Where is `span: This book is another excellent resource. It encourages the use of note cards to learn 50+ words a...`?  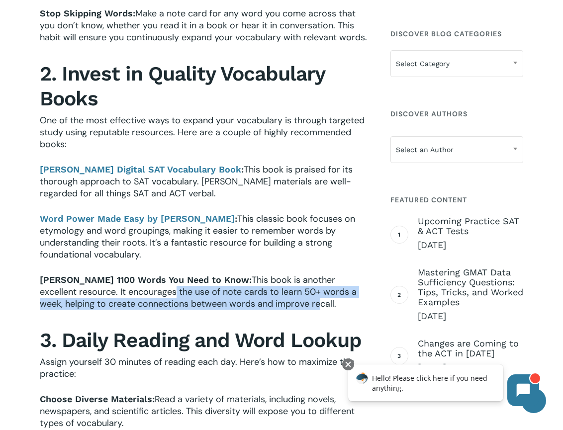
span: This book is another excellent resource. It encourages the use of note cards to learn 50+ words a... is located at coordinates (198, 292).